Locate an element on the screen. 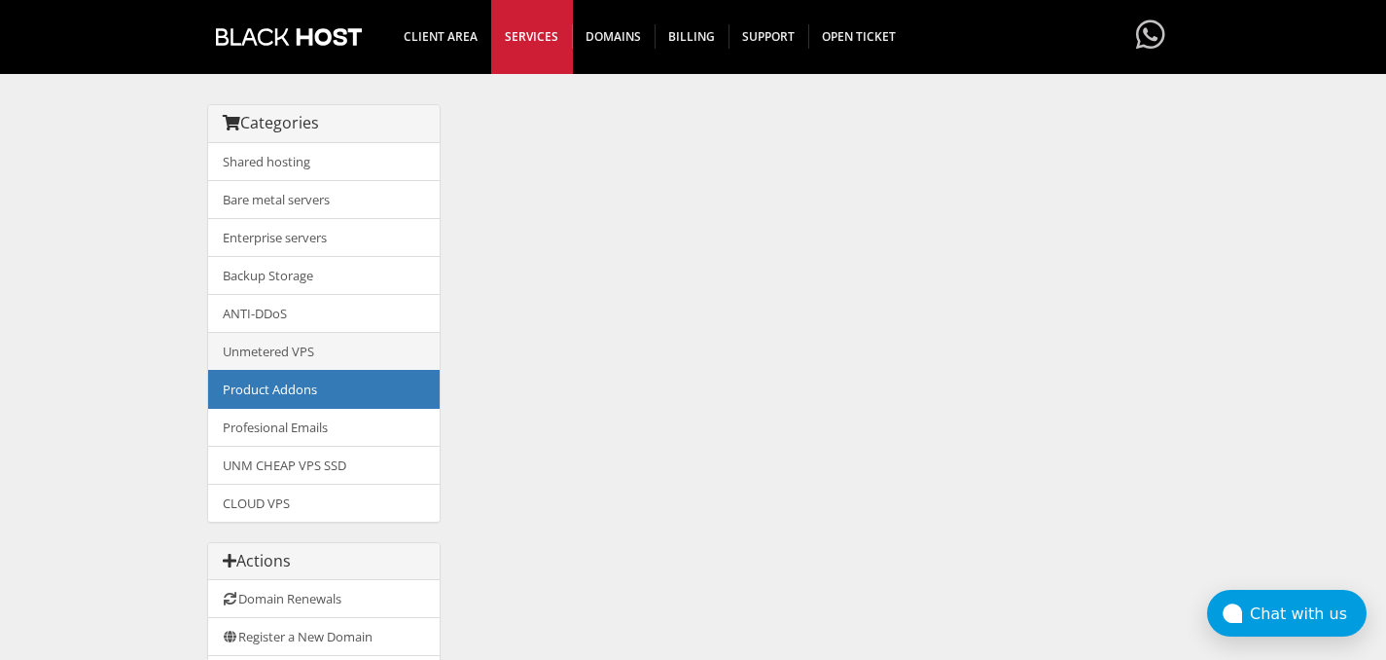 This screenshot has height=660, width=1386. span: SERVICES is located at coordinates (532, 36).